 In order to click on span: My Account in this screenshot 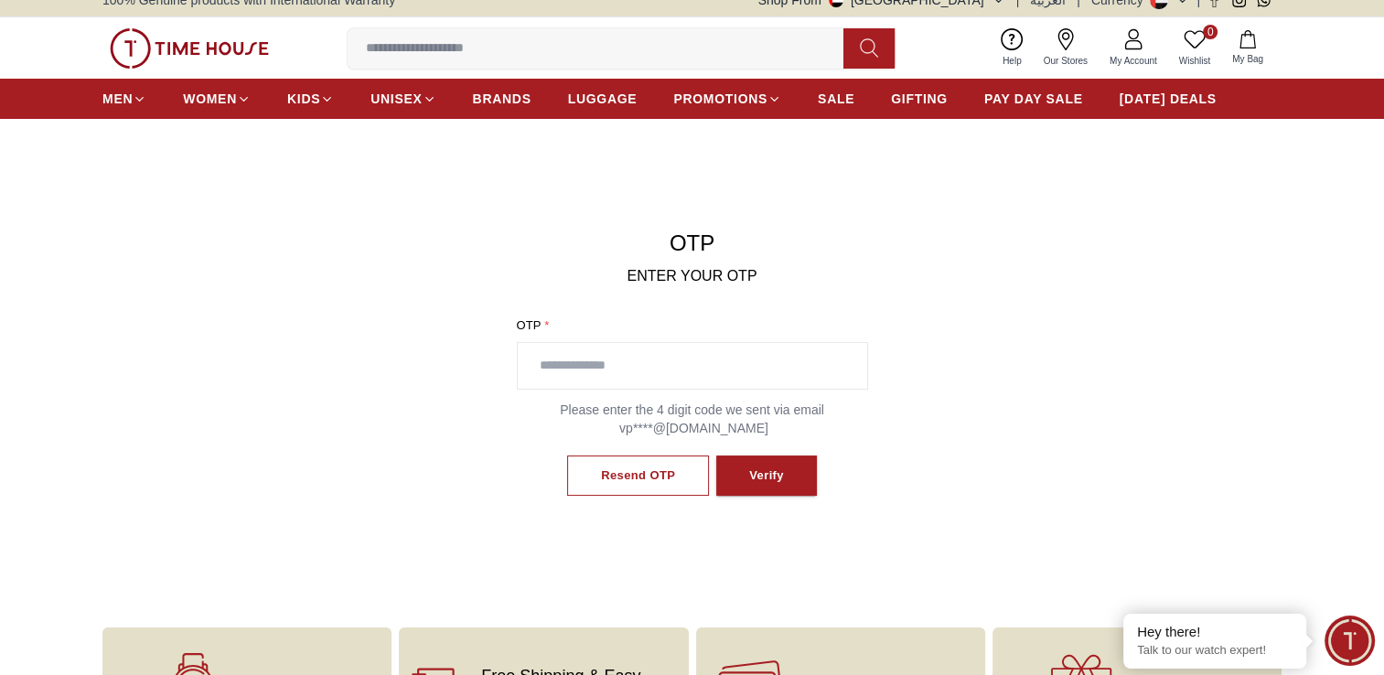, I will do `click(1133, 60)`.